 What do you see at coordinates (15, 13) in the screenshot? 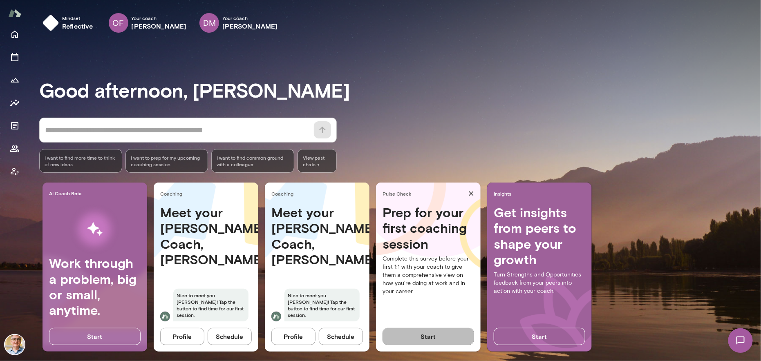
I see `img: Mento` at bounding box center [15, 13].